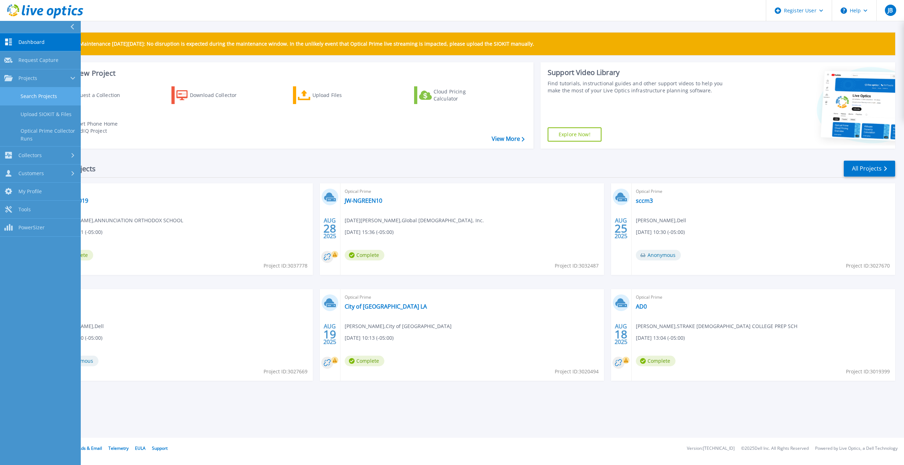  Describe the element at coordinates (24, 210) in the screenshot. I see `span: Tools` at that location.